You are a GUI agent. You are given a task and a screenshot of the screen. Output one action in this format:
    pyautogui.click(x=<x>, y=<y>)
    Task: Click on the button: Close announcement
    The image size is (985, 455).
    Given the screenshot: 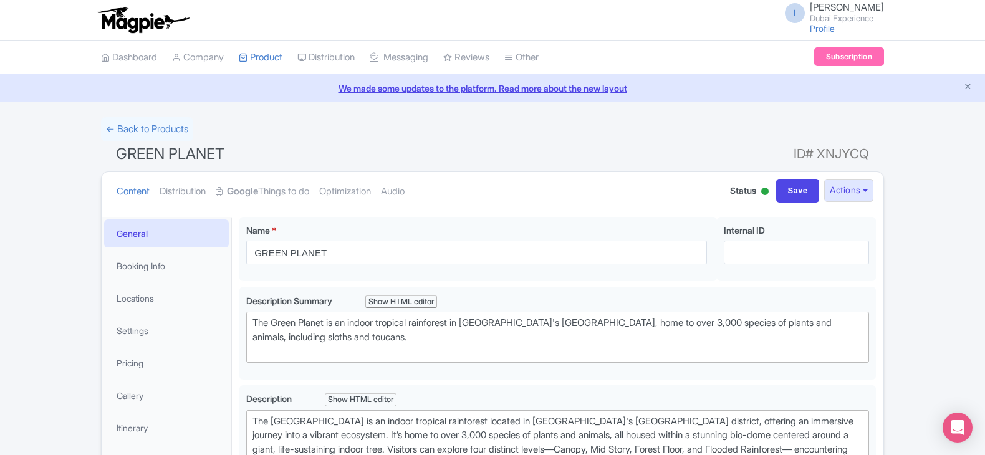 What is the action you would take?
    pyautogui.click(x=967, y=87)
    